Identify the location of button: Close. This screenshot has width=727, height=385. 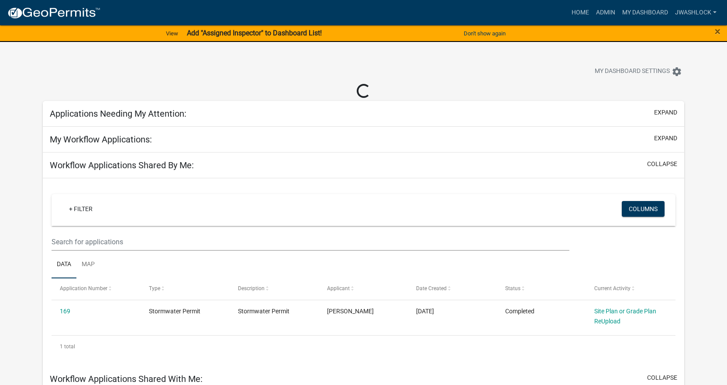
(717, 31).